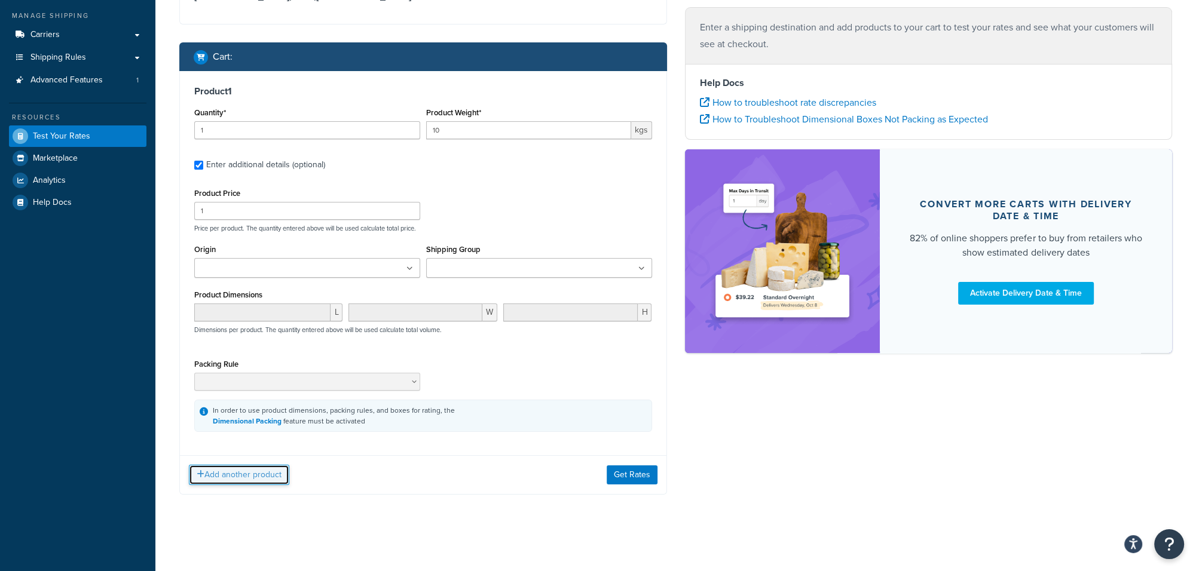  I want to click on span: Shipping Rules, so click(58, 57).